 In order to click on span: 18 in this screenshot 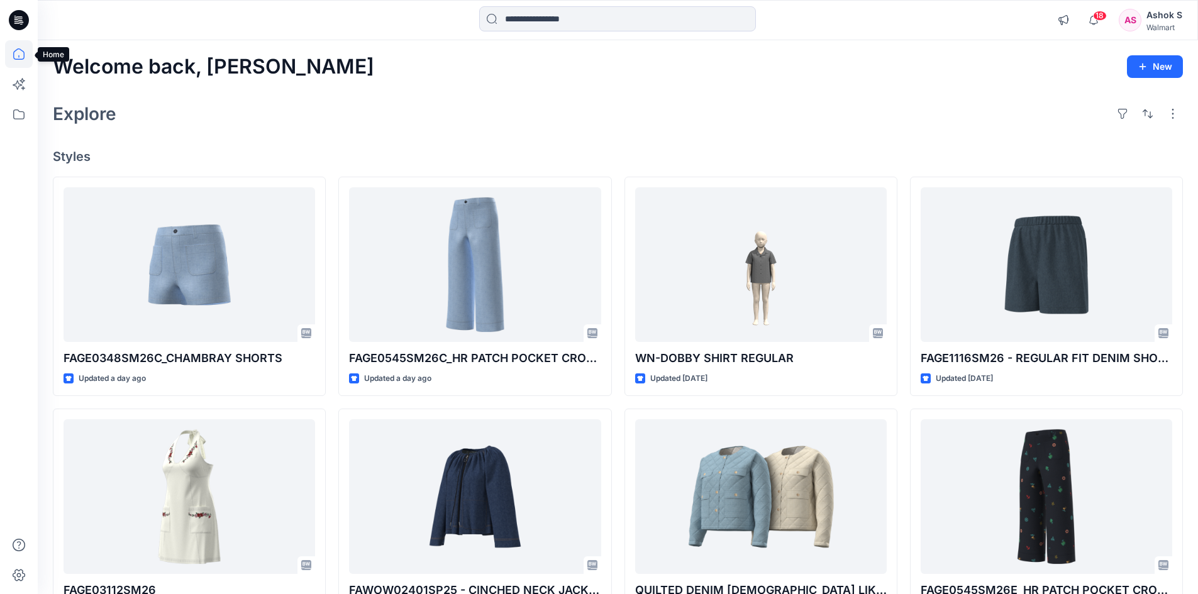, I will do `click(1100, 16)`.